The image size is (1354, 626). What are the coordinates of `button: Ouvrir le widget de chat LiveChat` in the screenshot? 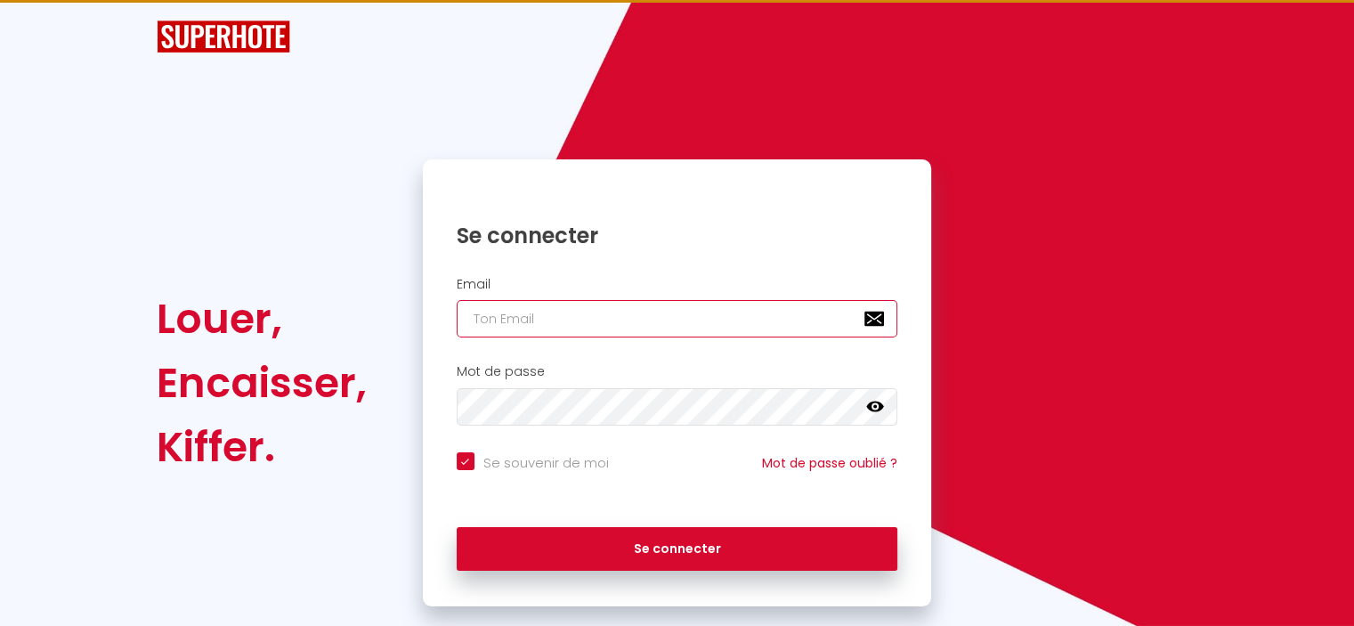 It's located at (41, 34).